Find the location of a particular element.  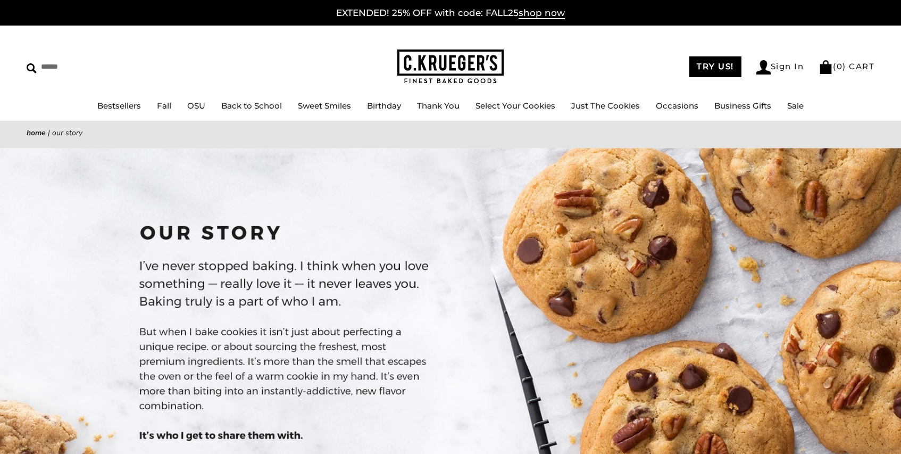

a: Sweet Smiles is located at coordinates (324, 105).